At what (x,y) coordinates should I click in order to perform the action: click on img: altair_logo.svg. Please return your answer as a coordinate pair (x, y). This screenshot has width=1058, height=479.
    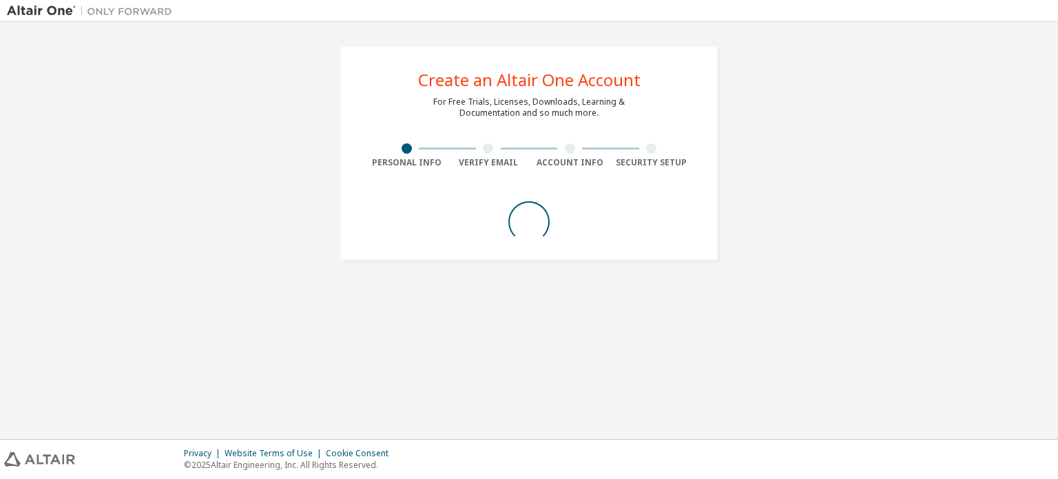
    Looking at the image, I should click on (39, 459).